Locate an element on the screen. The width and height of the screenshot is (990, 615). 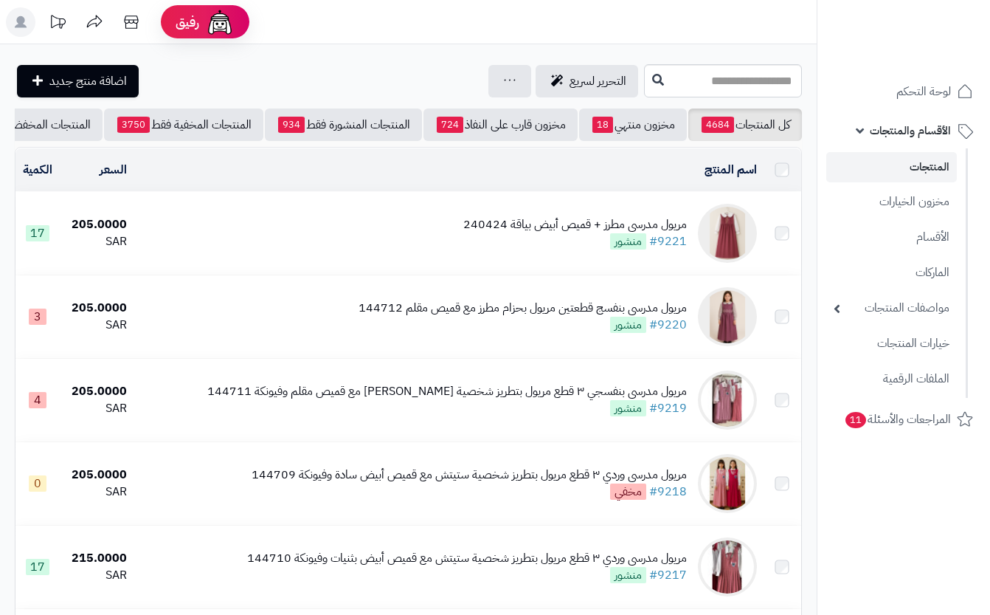
span: 3750 is located at coordinates (134, 125).